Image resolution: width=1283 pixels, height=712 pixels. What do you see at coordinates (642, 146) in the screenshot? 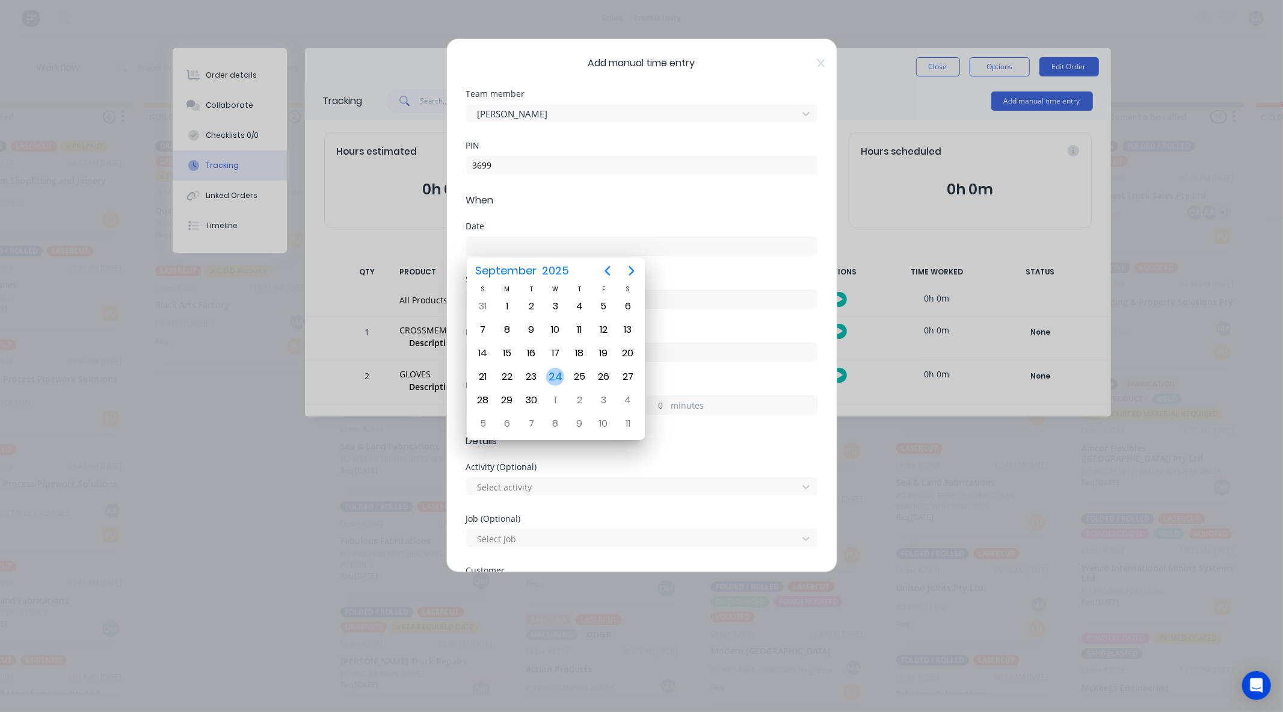
I see `div: PIN` at bounding box center [642, 146].